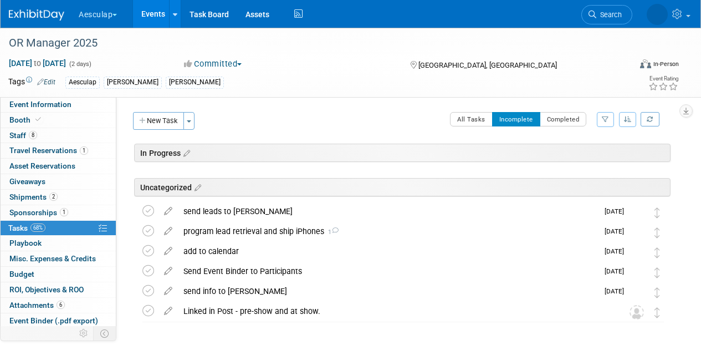 This screenshot has width=701, height=355. I want to click on a: Attachments6, so click(58, 305).